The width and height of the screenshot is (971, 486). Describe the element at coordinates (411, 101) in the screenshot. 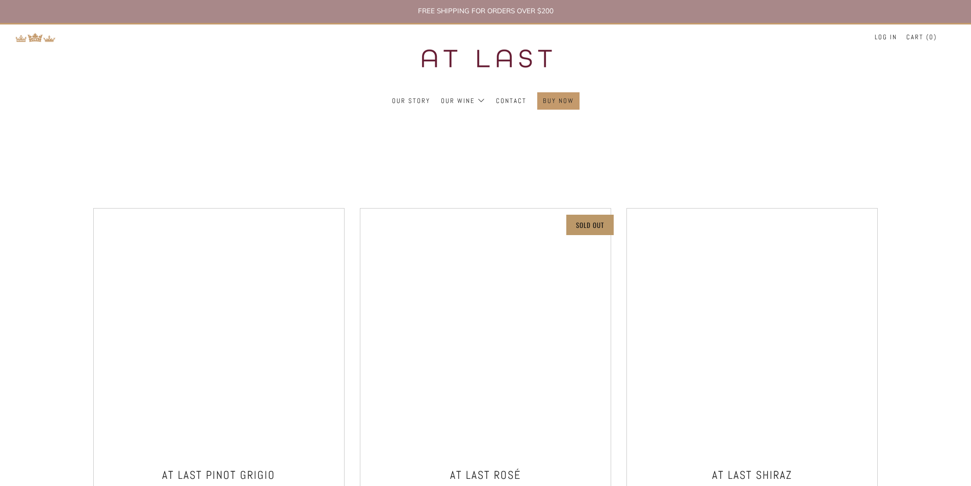

I see `a: Our Story` at that location.